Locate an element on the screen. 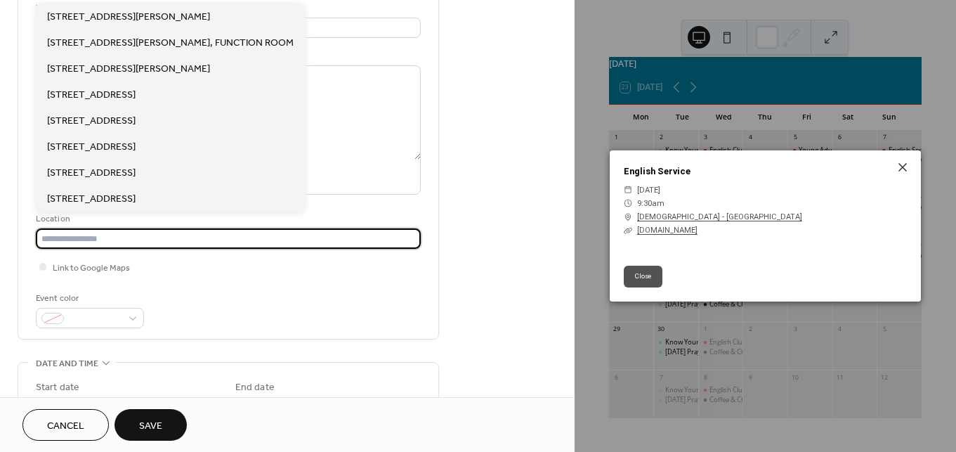 The width and height of the screenshot is (956, 452). span: Date and time is located at coordinates (67, 363).